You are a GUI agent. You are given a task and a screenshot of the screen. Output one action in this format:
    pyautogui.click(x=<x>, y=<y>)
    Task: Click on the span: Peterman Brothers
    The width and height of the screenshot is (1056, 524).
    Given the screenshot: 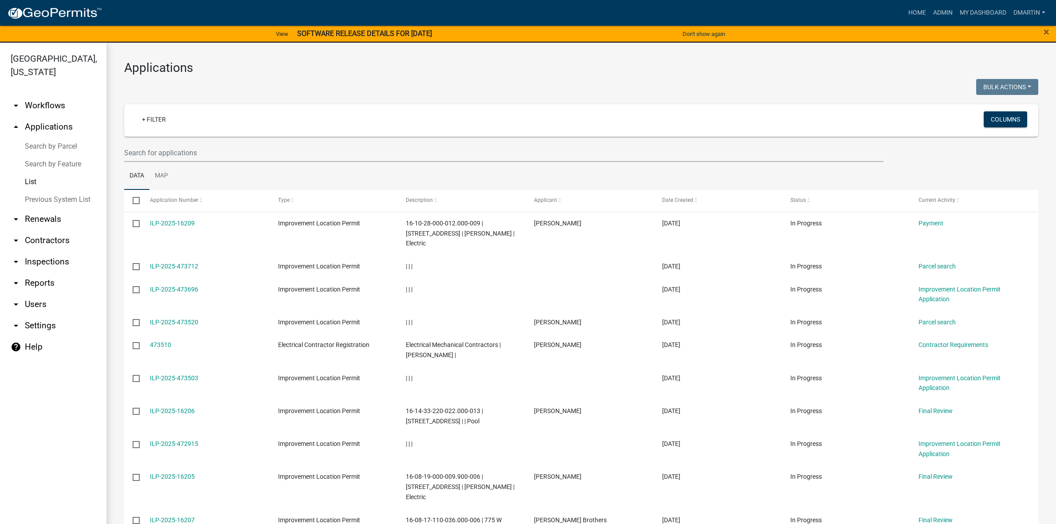 What is the action you would take?
    pyautogui.click(x=571, y=520)
    